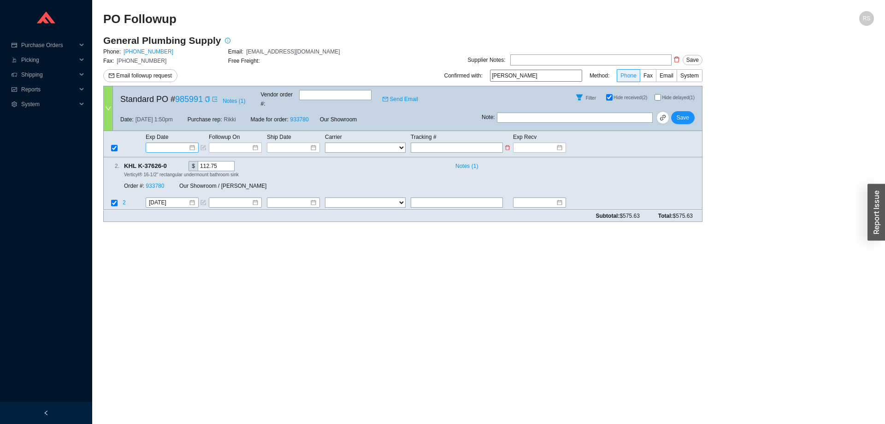 This screenshot has width=885, height=424. I want to click on span: Reports, so click(49, 89).